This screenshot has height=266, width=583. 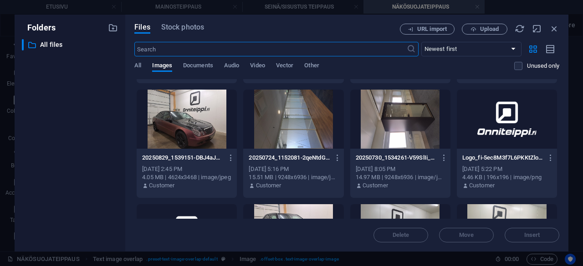 I want to click on span: Images, so click(x=162, y=66).